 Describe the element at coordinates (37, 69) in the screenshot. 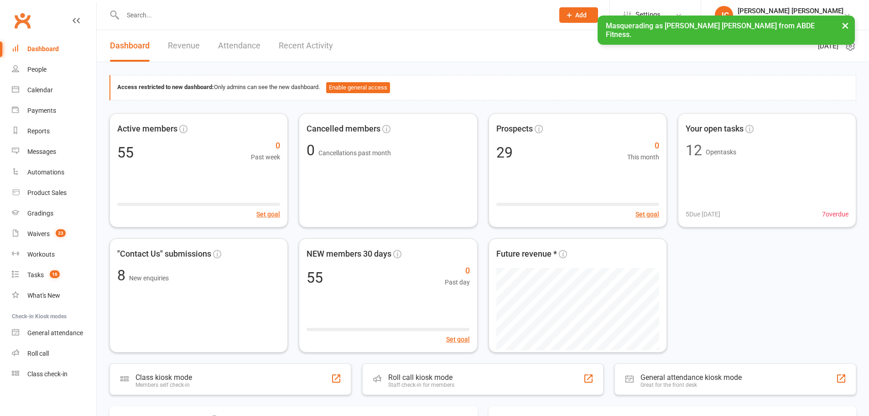

I see `div: People` at that location.